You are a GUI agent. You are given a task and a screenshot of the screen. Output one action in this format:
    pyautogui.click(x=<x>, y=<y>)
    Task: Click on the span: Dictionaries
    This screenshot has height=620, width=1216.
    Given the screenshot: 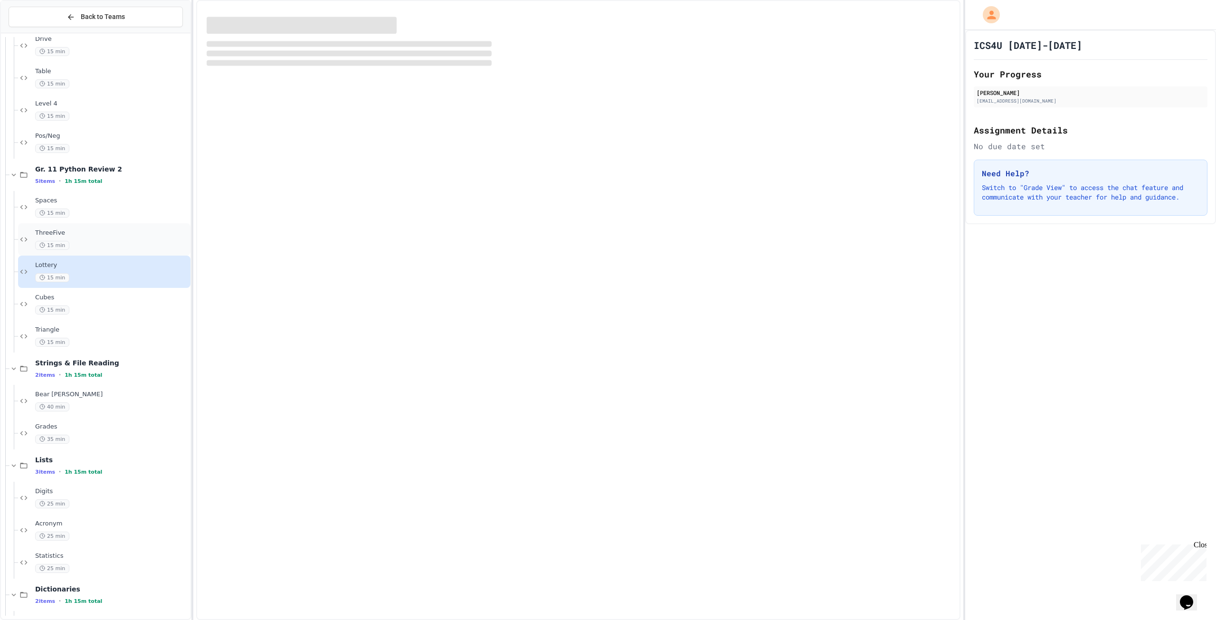 What is the action you would take?
    pyautogui.click(x=112, y=589)
    